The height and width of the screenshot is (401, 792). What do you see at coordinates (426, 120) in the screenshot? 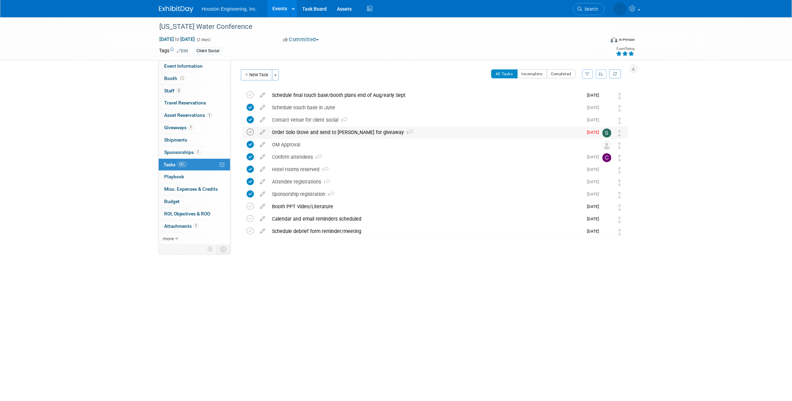
I see `div: Contact venue for client social` at bounding box center [426, 120].